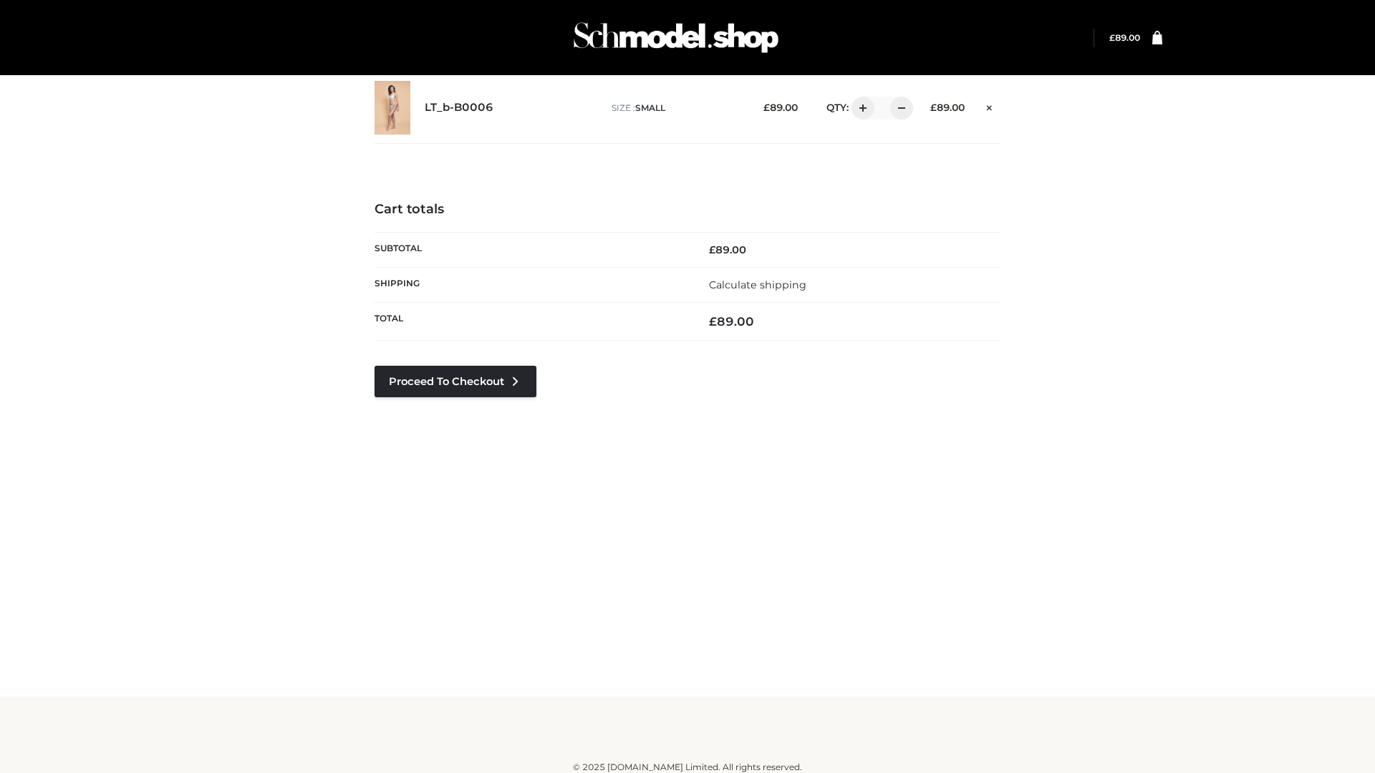  What do you see at coordinates (650, 107) in the screenshot?
I see `span: SMALL` at bounding box center [650, 107].